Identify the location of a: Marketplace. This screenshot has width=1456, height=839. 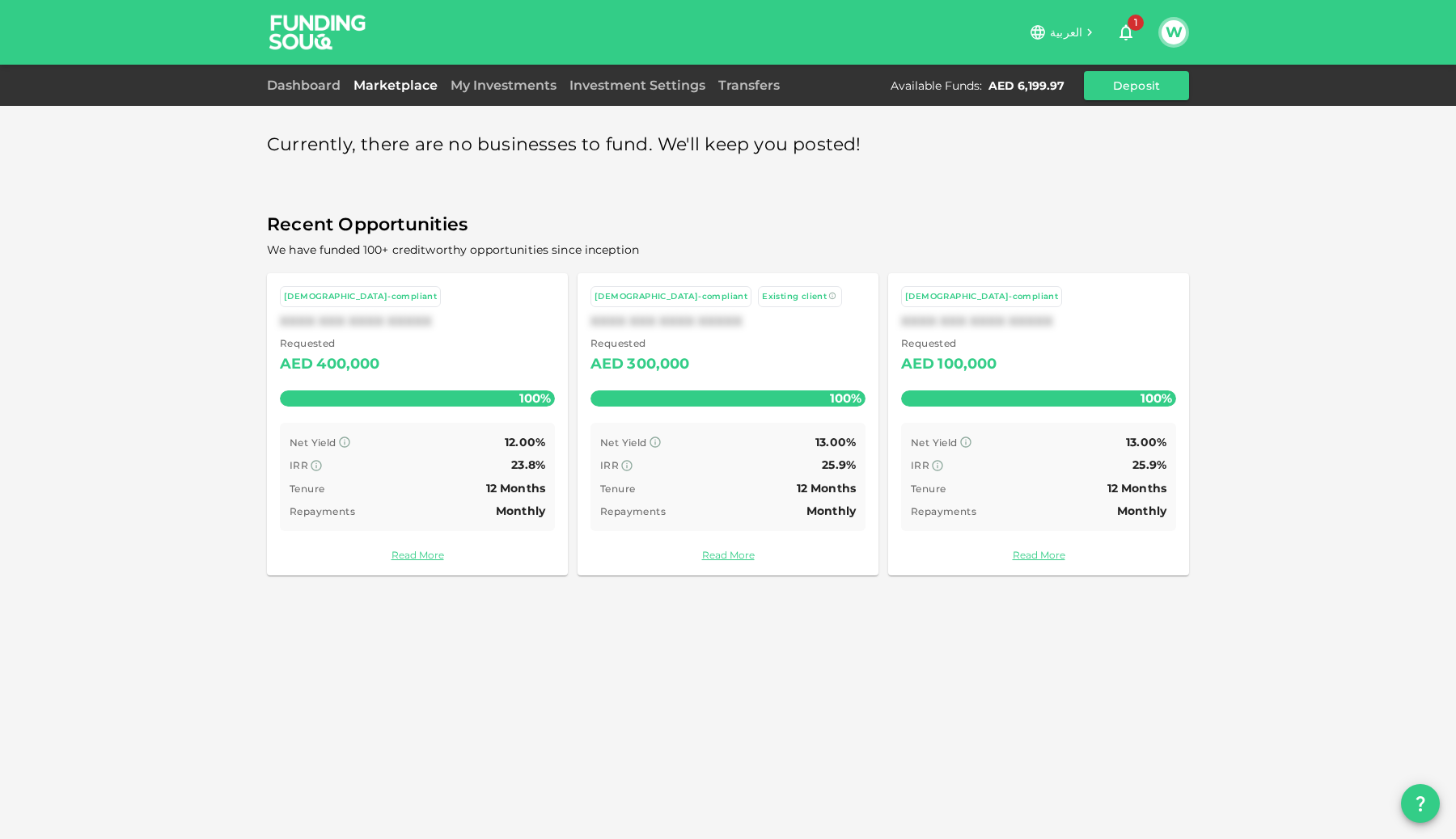
(396, 85).